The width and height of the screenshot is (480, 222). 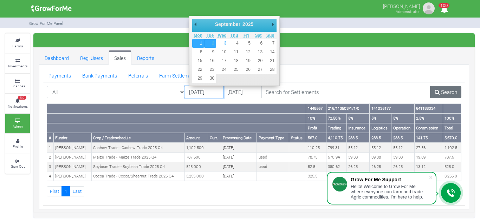 What do you see at coordinates (145, 58) in the screenshot?
I see `a: Reports` at bounding box center [145, 58].